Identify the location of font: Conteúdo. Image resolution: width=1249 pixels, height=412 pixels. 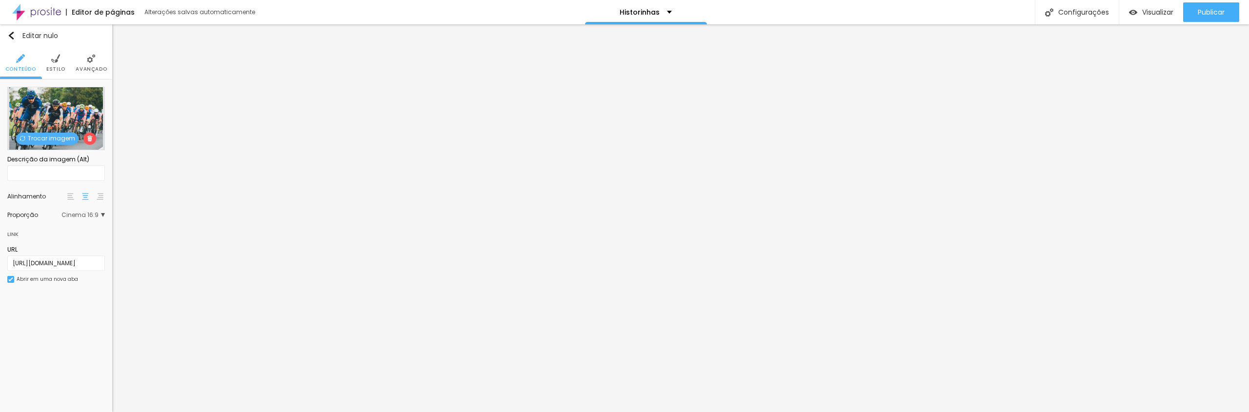
(20, 69).